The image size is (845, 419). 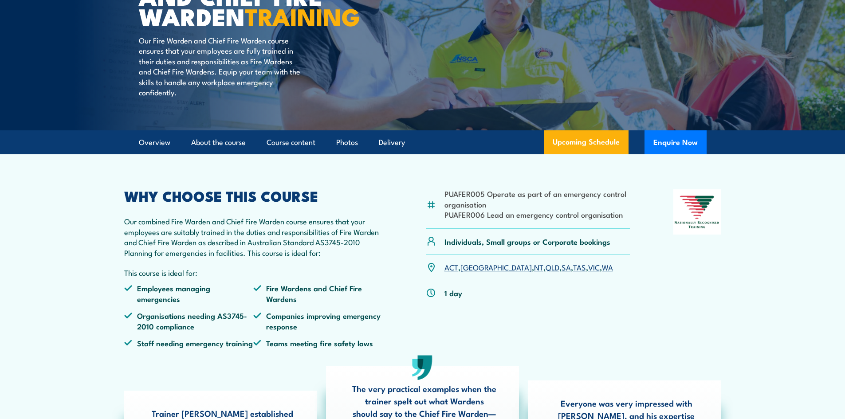 What do you see at coordinates (291, 142) in the screenshot?
I see `a: Course content` at bounding box center [291, 142].